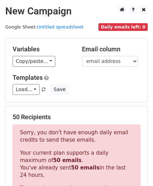 Image resolution: width=153 pixels, height=186 pixels. I want to click on a: Copy/paste..., so click(34, 61).